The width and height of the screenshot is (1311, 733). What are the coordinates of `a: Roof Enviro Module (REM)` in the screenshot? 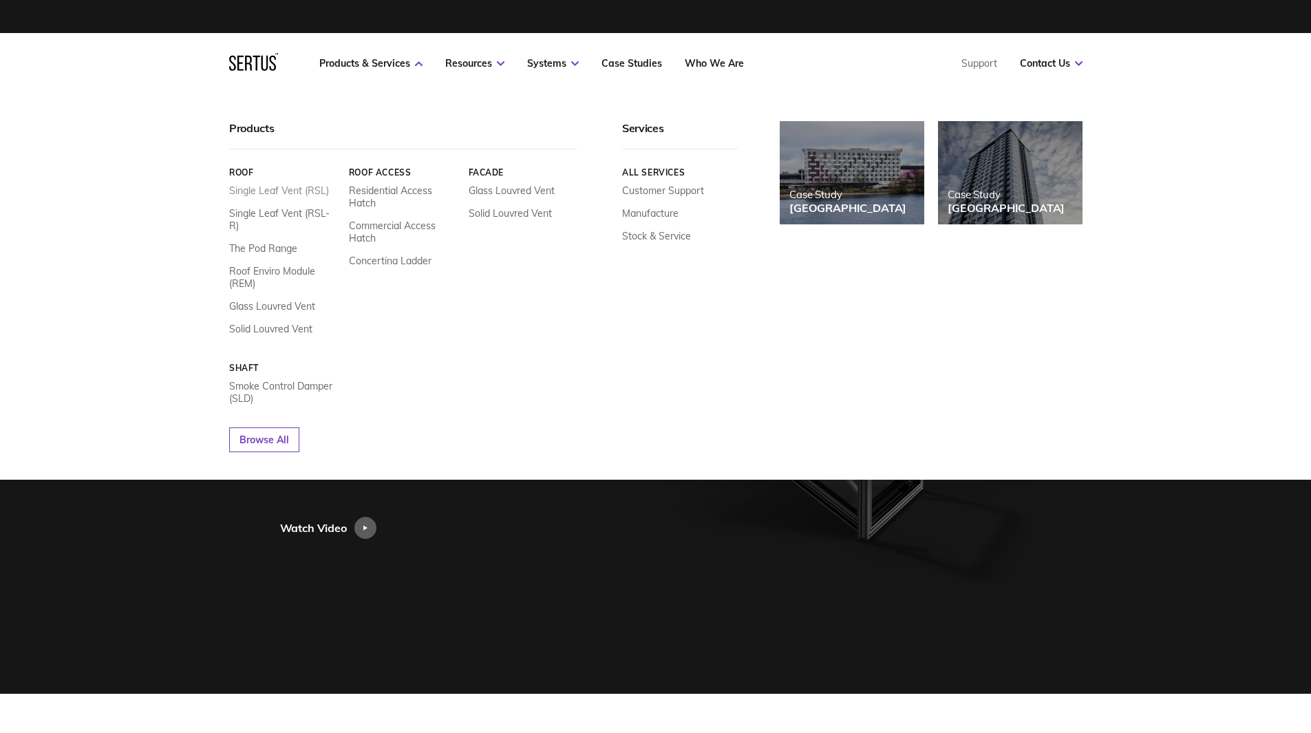 It's located at (283, 277).